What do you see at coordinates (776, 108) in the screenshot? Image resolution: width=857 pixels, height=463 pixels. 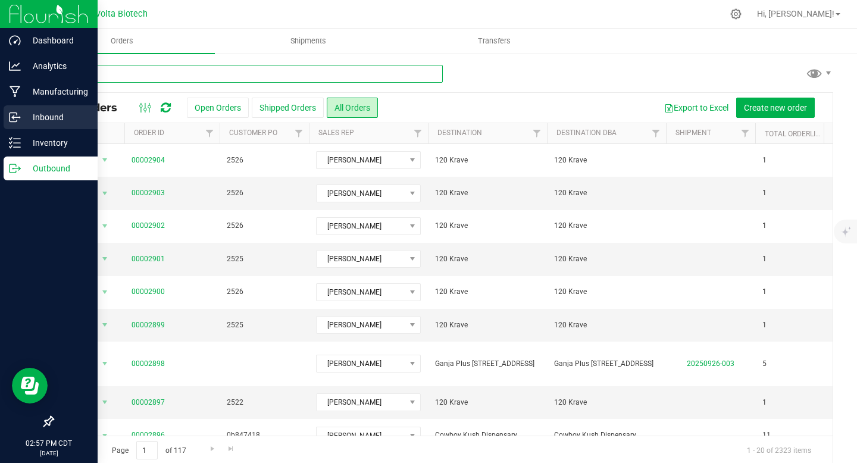 I see `button: Create new order` at bounding box center [776, 108].